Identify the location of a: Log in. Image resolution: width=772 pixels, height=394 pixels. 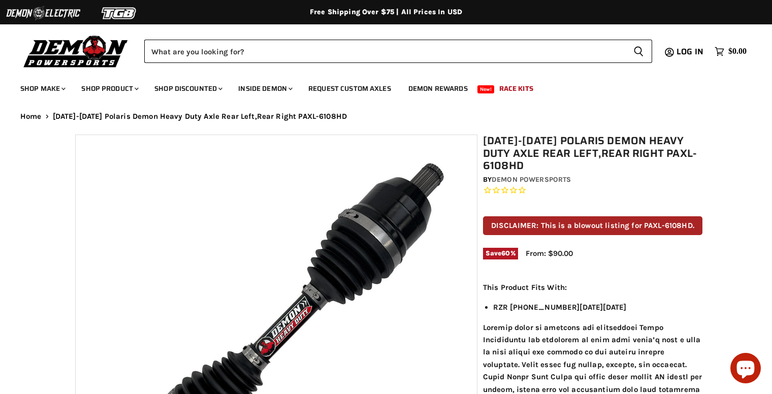
(690, 52).